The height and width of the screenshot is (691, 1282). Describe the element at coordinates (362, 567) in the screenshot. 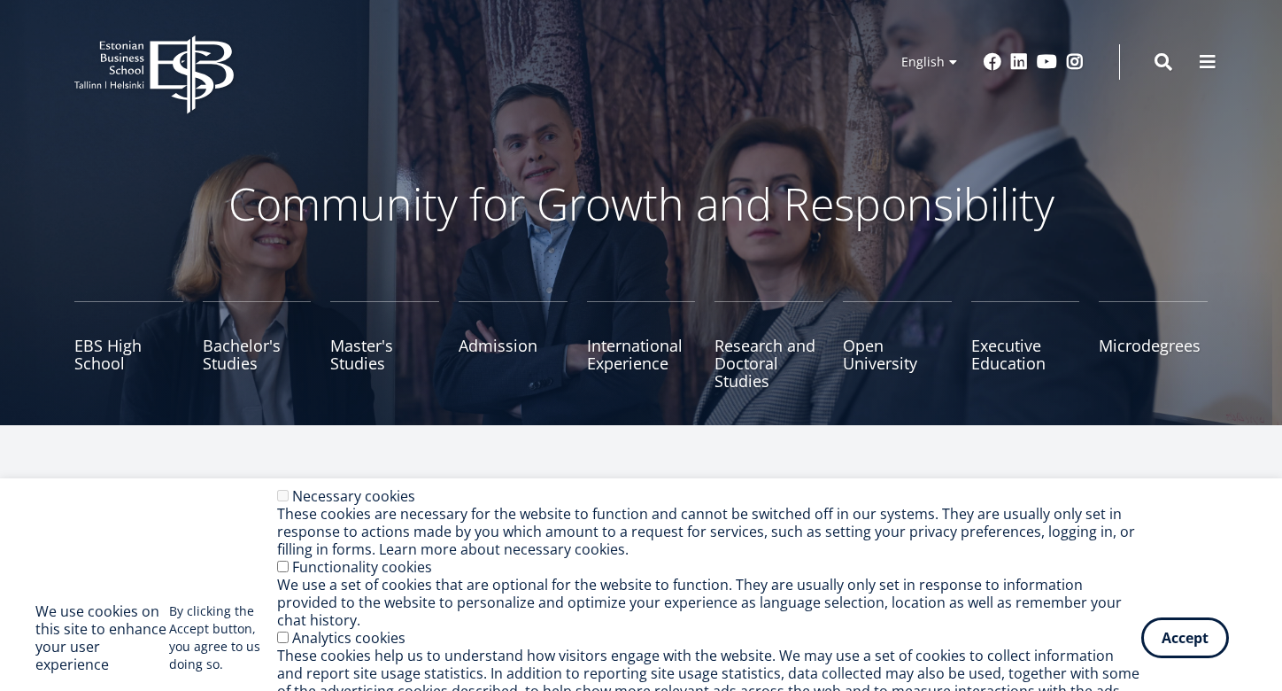

I see `label: Functionality cookies` at that location.